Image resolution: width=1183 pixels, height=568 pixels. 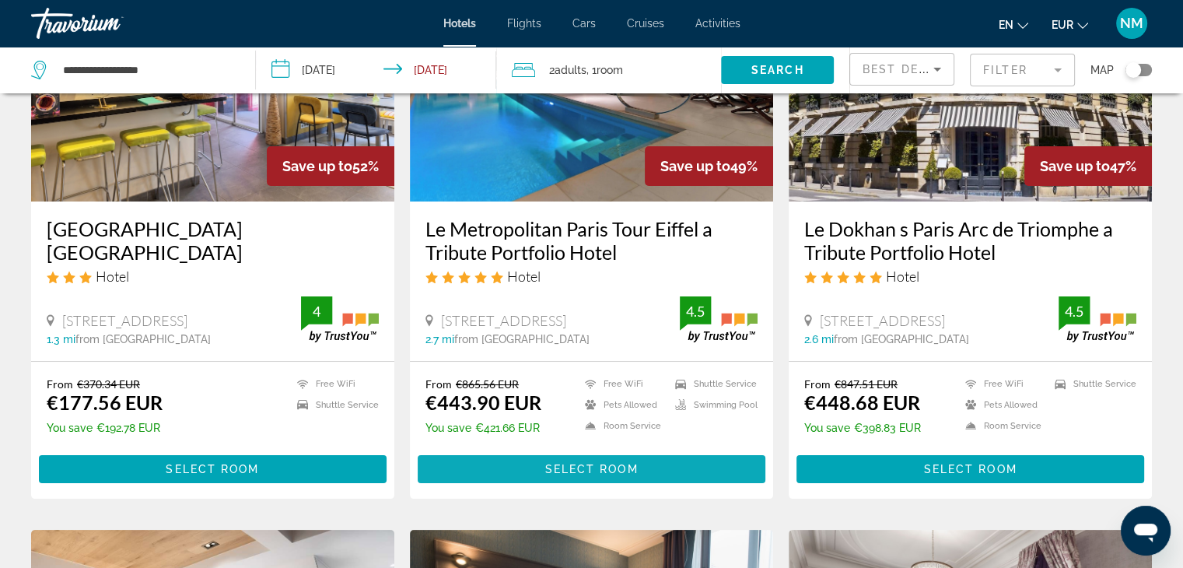 I want to click on del: €370.34 EUR, so click(x=108, y=383).